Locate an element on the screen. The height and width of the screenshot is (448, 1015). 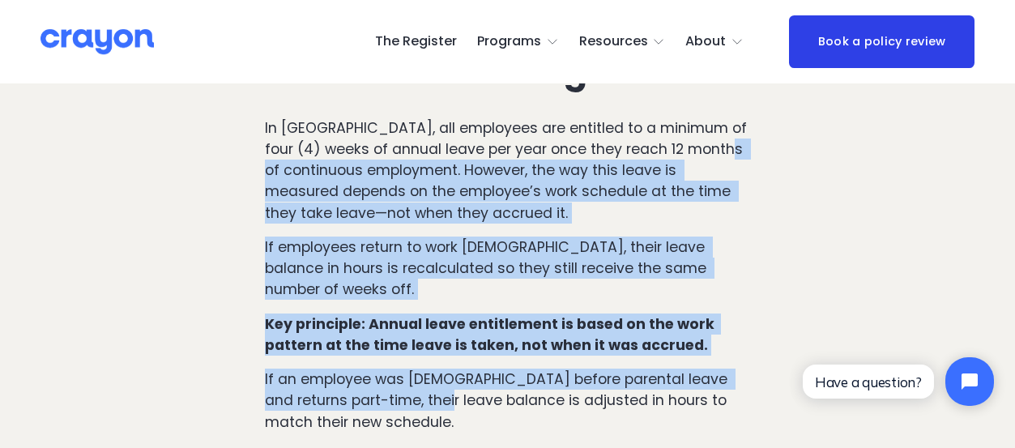
span: Programs is located at coordinates (509, 41).